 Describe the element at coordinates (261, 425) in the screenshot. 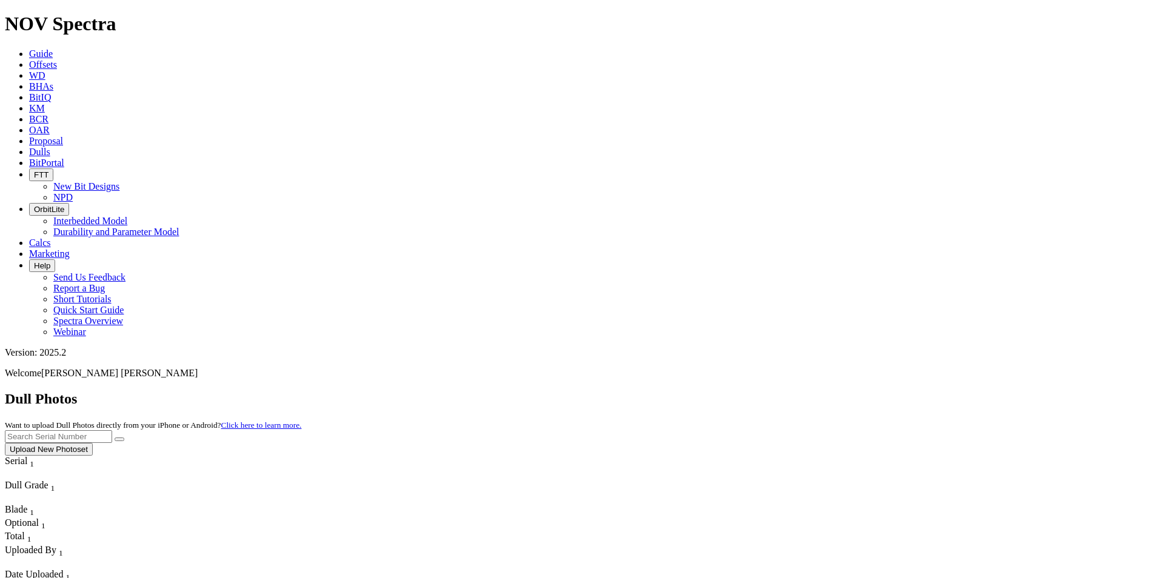

I see `a: Click here to learn more.` at that location.